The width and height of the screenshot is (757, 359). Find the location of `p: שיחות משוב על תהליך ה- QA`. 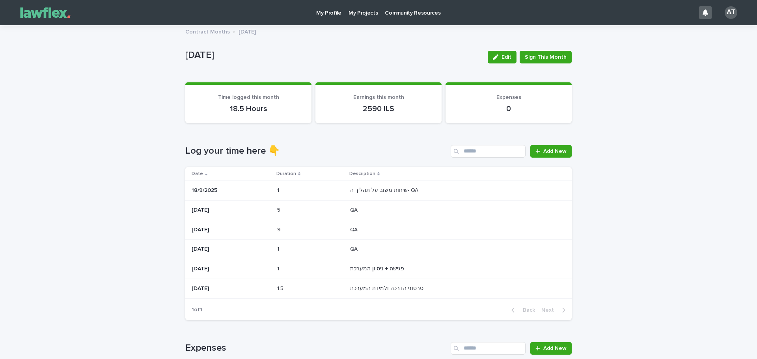

p: שיחות משוב על תהליך ה- QA is located at coordinates (385, 190).